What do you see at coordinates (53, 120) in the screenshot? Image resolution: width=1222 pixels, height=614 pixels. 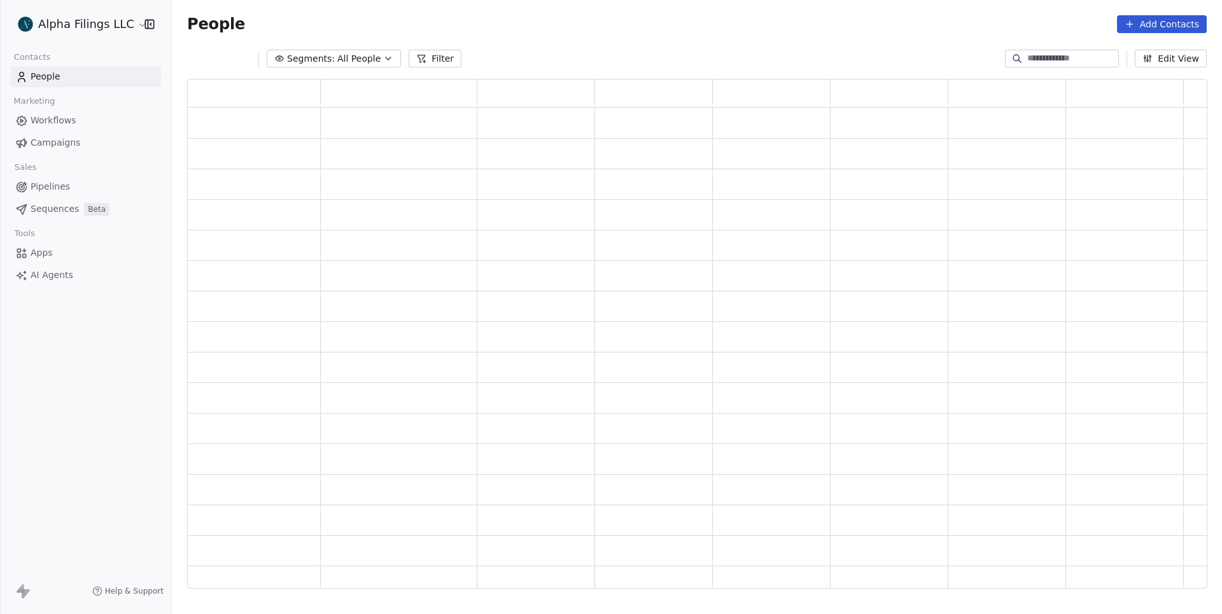 I see `span: Workflows` at bounding box center [53, 120].